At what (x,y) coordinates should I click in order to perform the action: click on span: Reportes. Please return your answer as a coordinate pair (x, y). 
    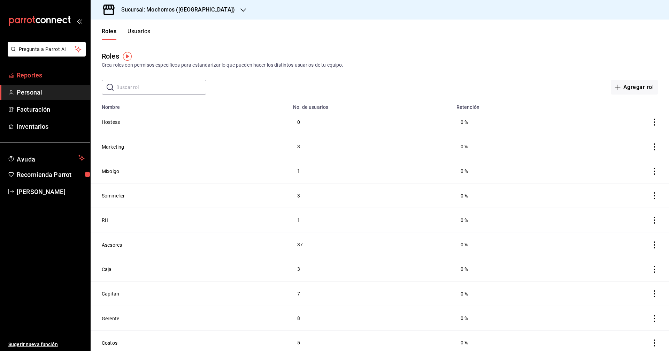
    Looking at the image, I should click on (51, 75).